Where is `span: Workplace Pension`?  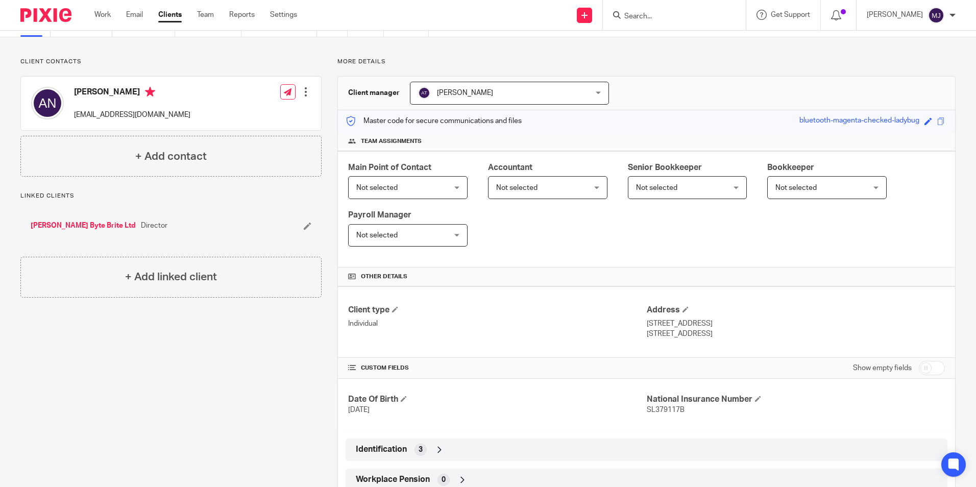
span: Workplace Pension is located at coordinates (393, 480).